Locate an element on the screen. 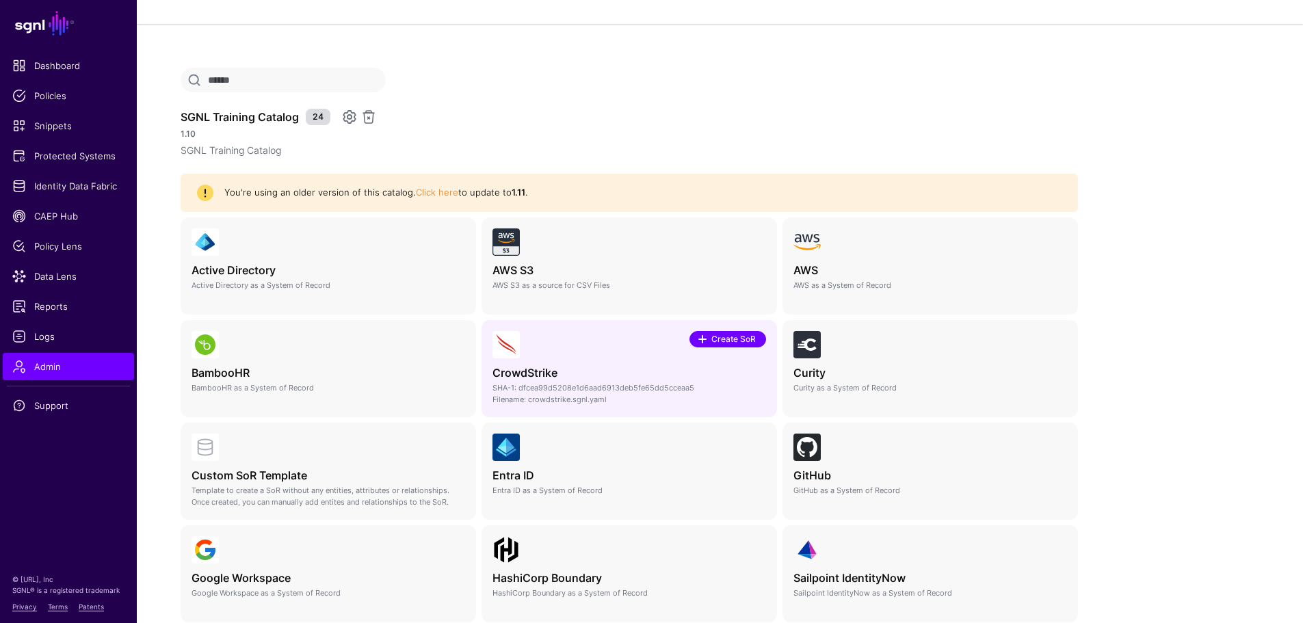 The width and height of the screenshot is (1303, 623). span: Data Lens is located at coordinates (68, 276).